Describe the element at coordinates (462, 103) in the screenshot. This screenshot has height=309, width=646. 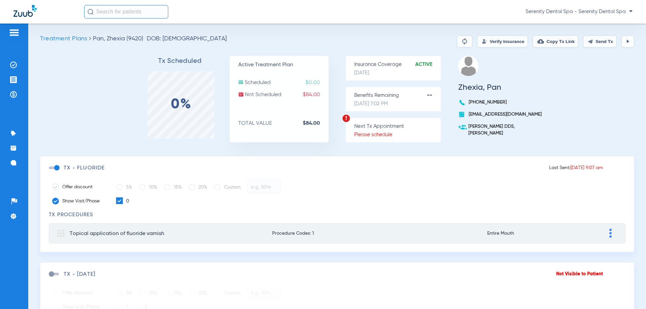
I see `img: voice-call-b.svg` at that location.